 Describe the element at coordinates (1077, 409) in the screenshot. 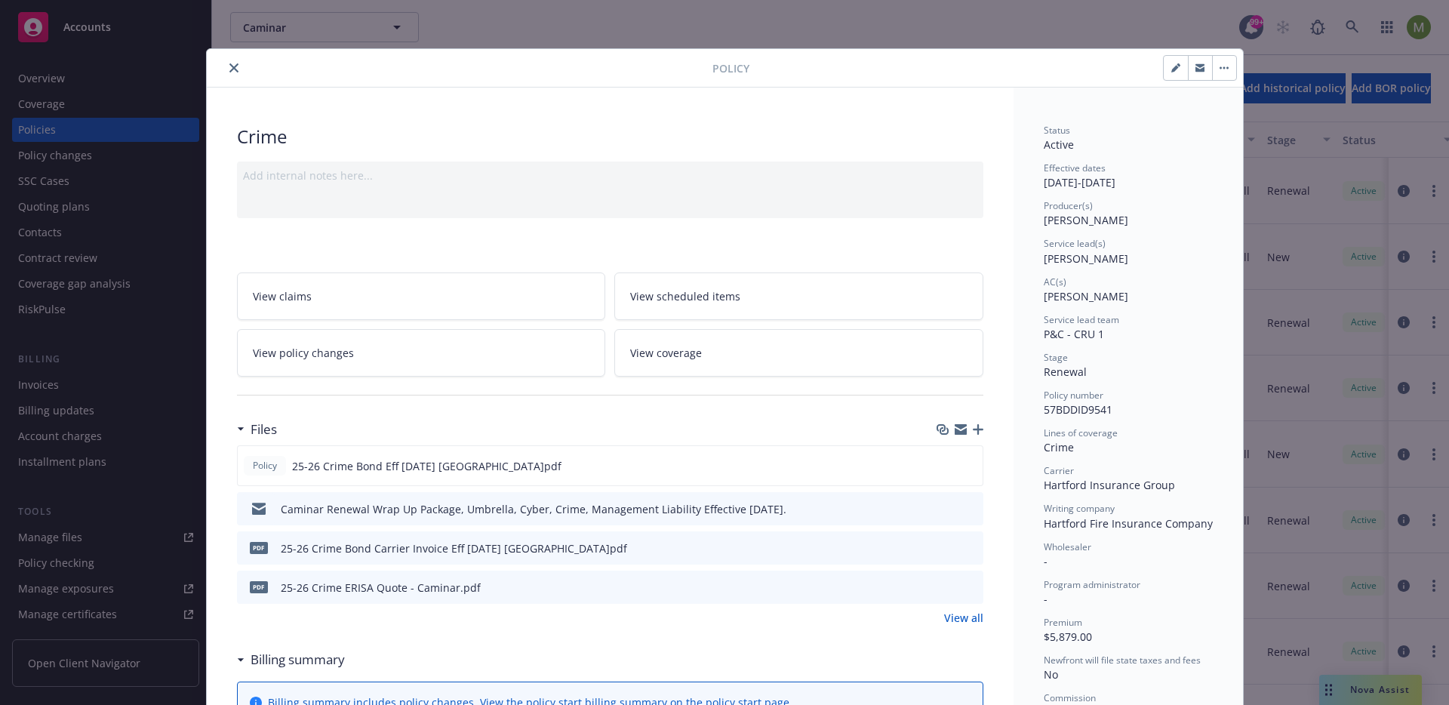

I see `span: 57BDDID9541` at that location.